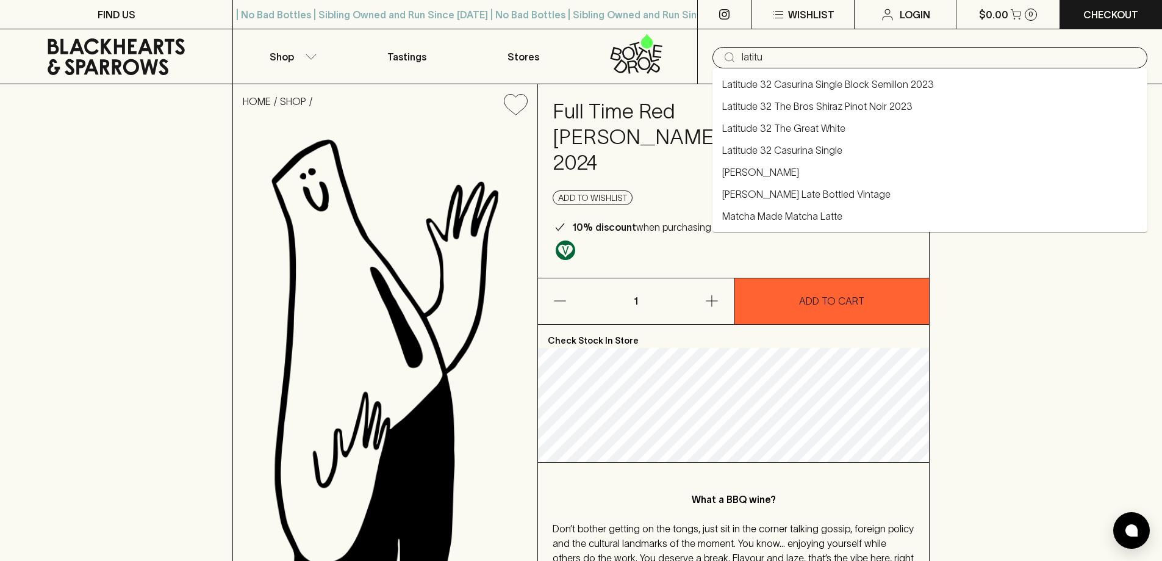  I want to click on a: Latitude 32 Casurina Single Block Semillon 2023, so click(828, 84).